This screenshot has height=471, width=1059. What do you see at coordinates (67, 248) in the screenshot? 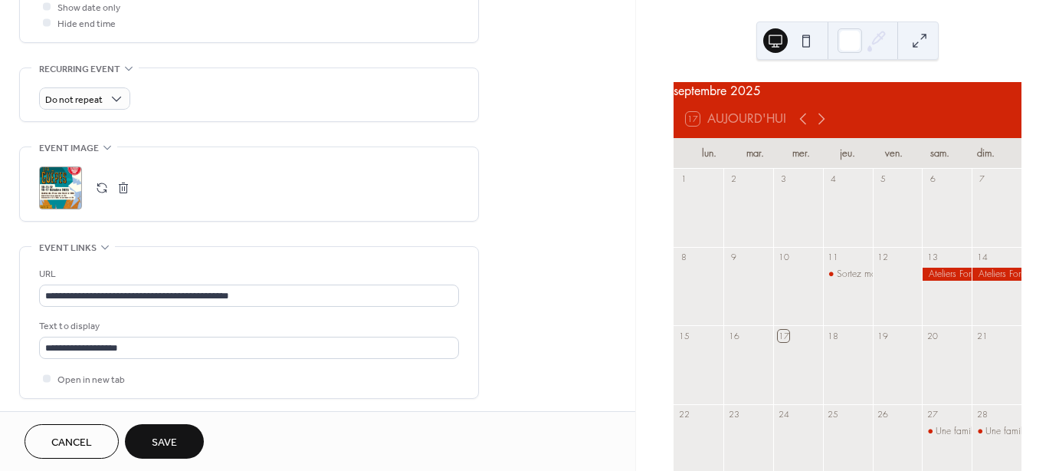
I see `span: Event links` at bounding box center [67, 248].